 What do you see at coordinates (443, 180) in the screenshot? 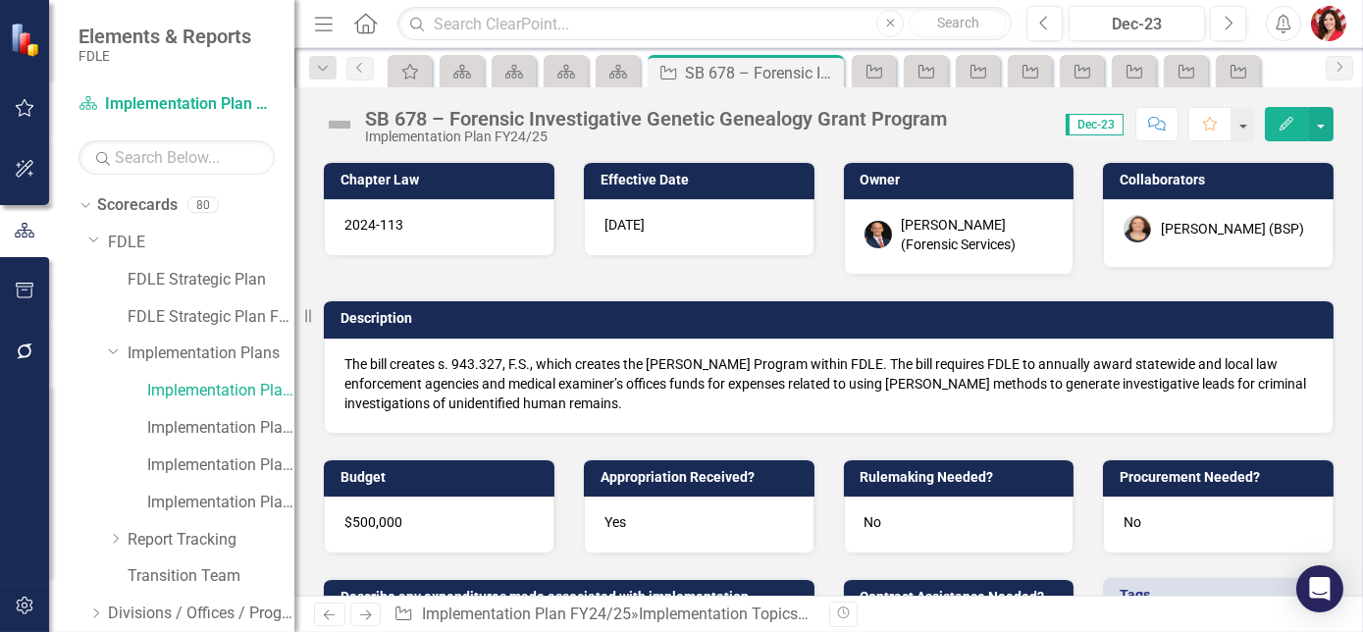
I see `h3: Chapter Law` at bounding box center [443, 180].